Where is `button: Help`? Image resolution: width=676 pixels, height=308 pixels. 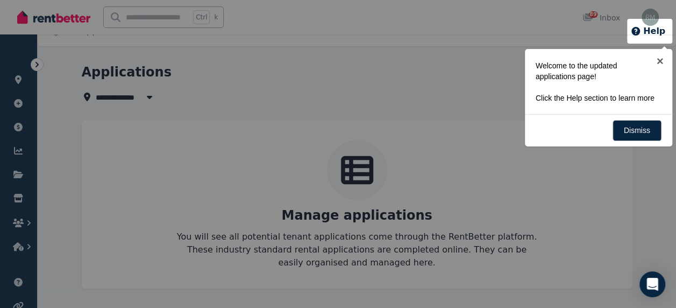 button: Help is located at coordinates (647, 31).